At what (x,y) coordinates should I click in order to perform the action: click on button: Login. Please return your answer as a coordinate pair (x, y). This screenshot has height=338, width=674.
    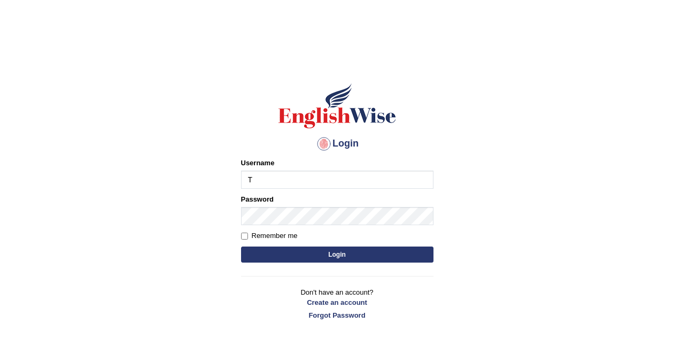
    Looking at the image, I should click on (337, 254).